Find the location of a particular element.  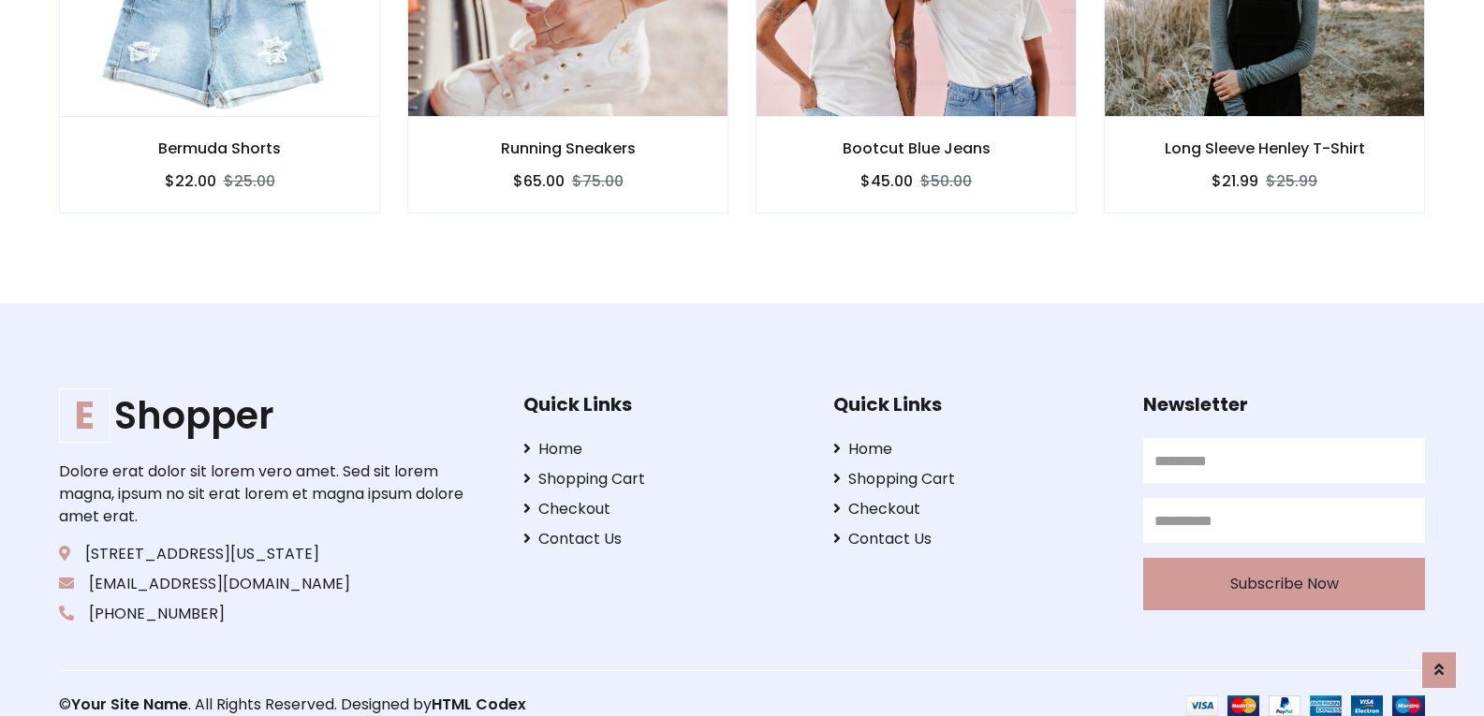

del: $25.00 is located at coordinates (249, 181).